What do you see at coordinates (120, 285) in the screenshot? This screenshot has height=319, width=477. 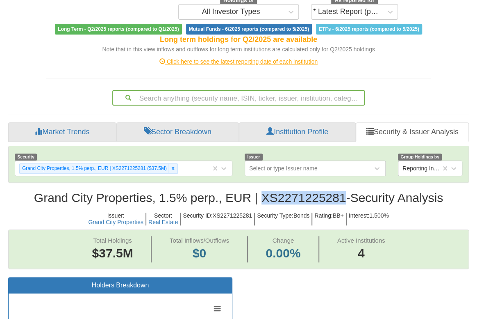 I see `h3: Holders Breakdown` at bounding box center [120, 285].